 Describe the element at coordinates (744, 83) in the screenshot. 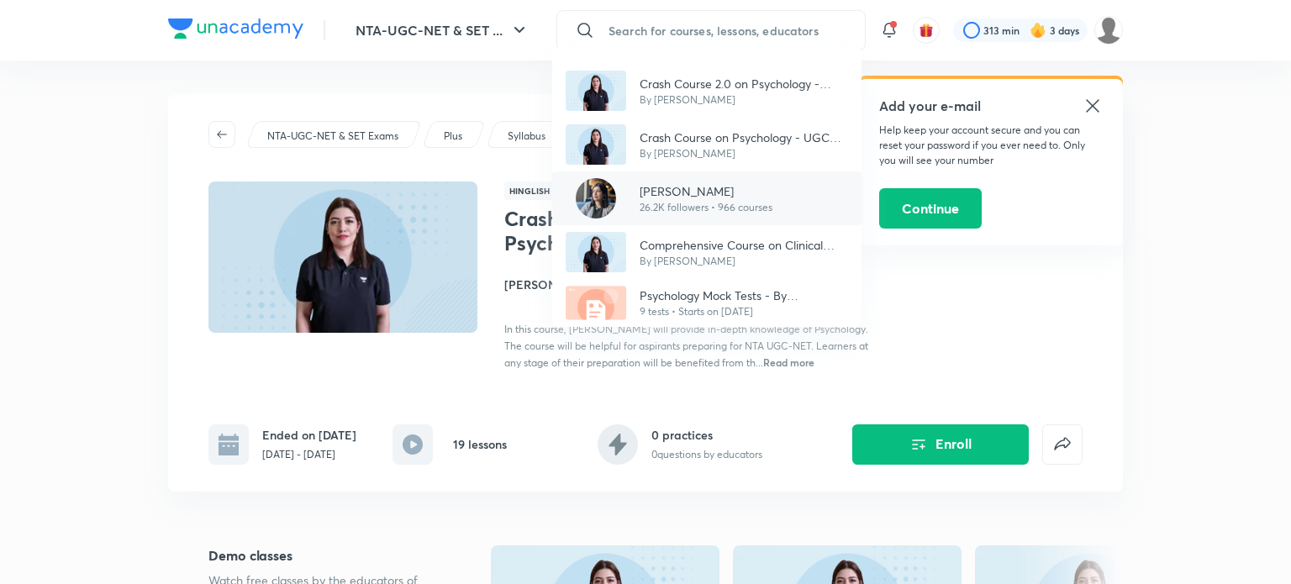

I see `p: Crash Course 2.0 on Psychology - UGC NET 2024` at that location.